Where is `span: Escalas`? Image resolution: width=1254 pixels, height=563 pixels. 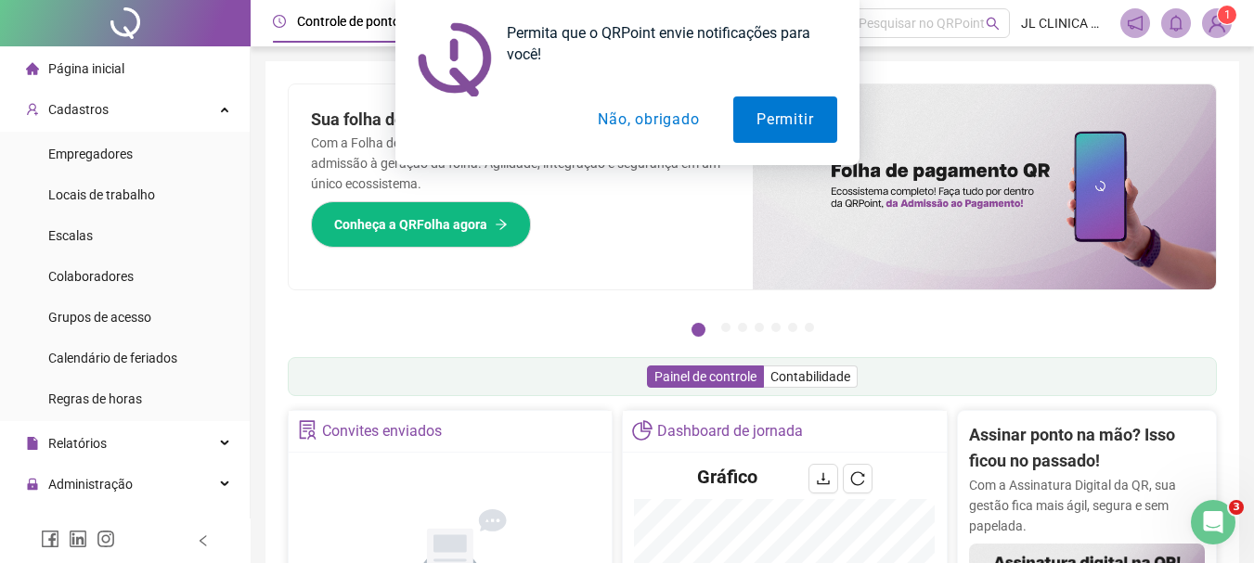
span: Escalas is located at coordinates (71, 236).